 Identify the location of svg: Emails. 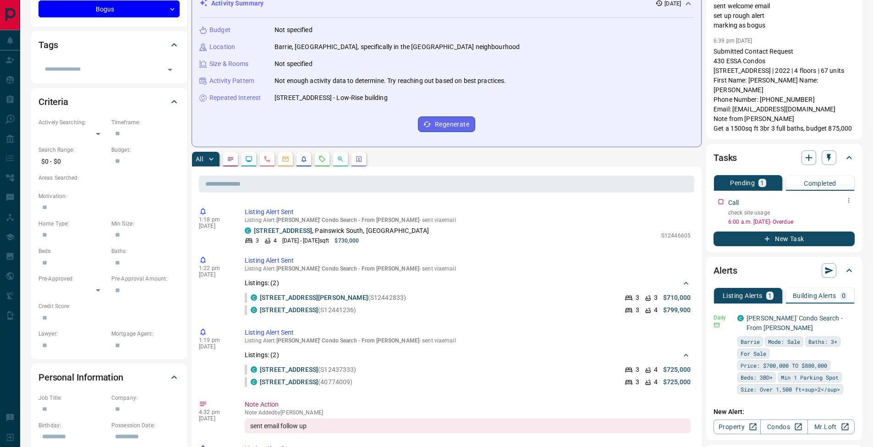
(286, 159).